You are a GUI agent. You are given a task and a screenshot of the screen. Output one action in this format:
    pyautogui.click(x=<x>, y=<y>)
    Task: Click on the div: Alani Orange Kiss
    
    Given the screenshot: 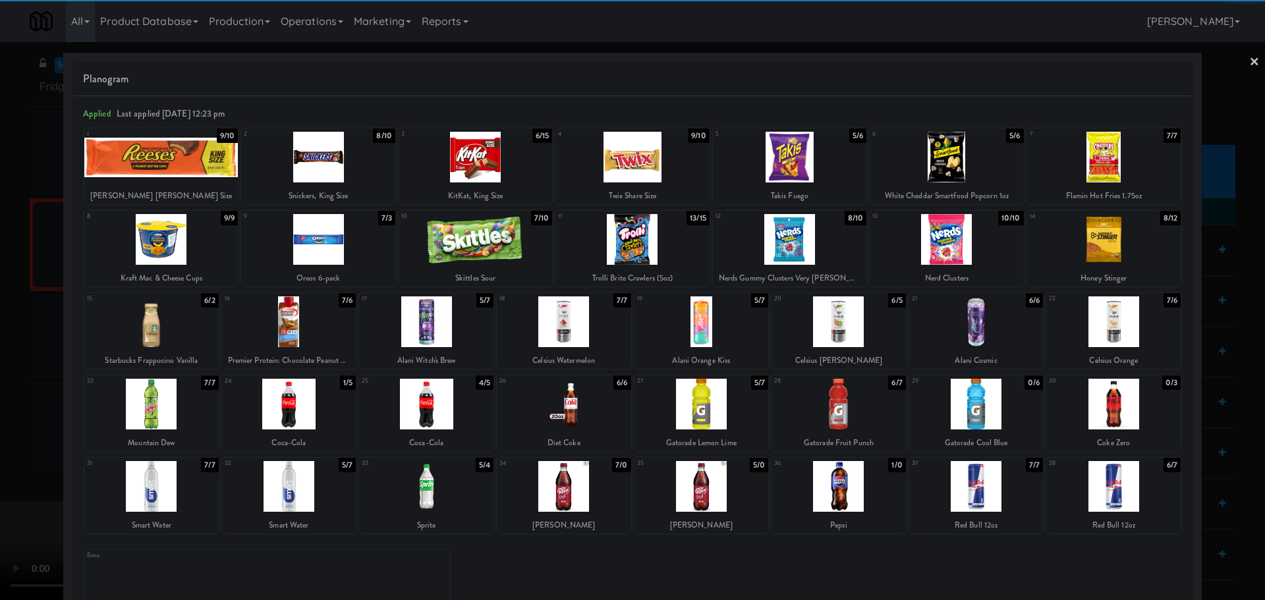 What is the action you would take?
    pyautogui.click(x=702, y=360)
    